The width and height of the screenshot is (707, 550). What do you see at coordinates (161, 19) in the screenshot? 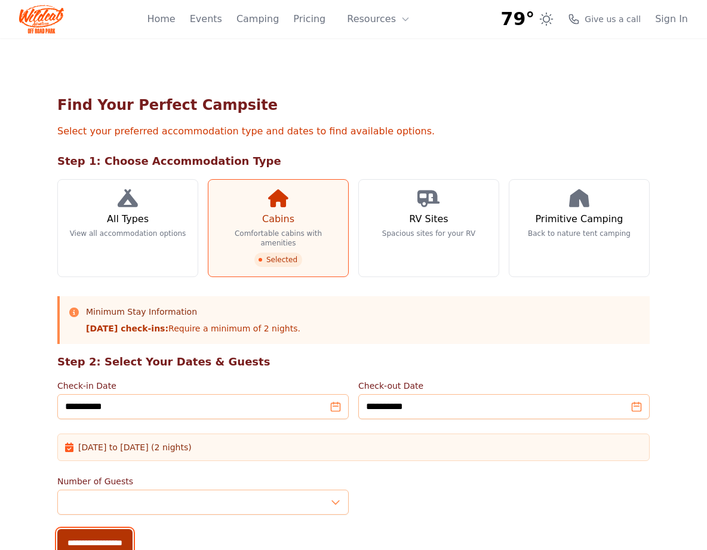
I see `a: Home` at bounding box center [161, 19].